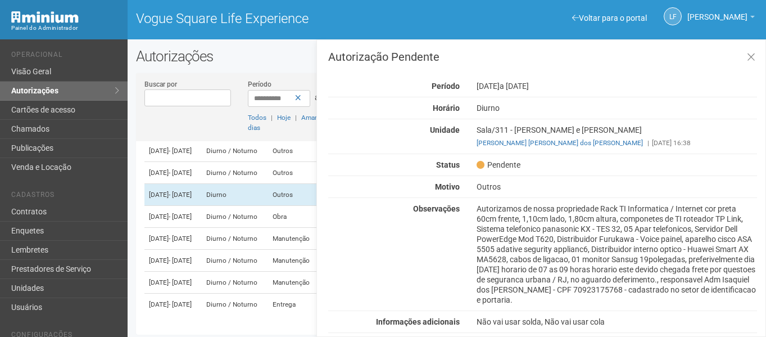  I want to click on span: Letícia Florim, so click(718, 11).